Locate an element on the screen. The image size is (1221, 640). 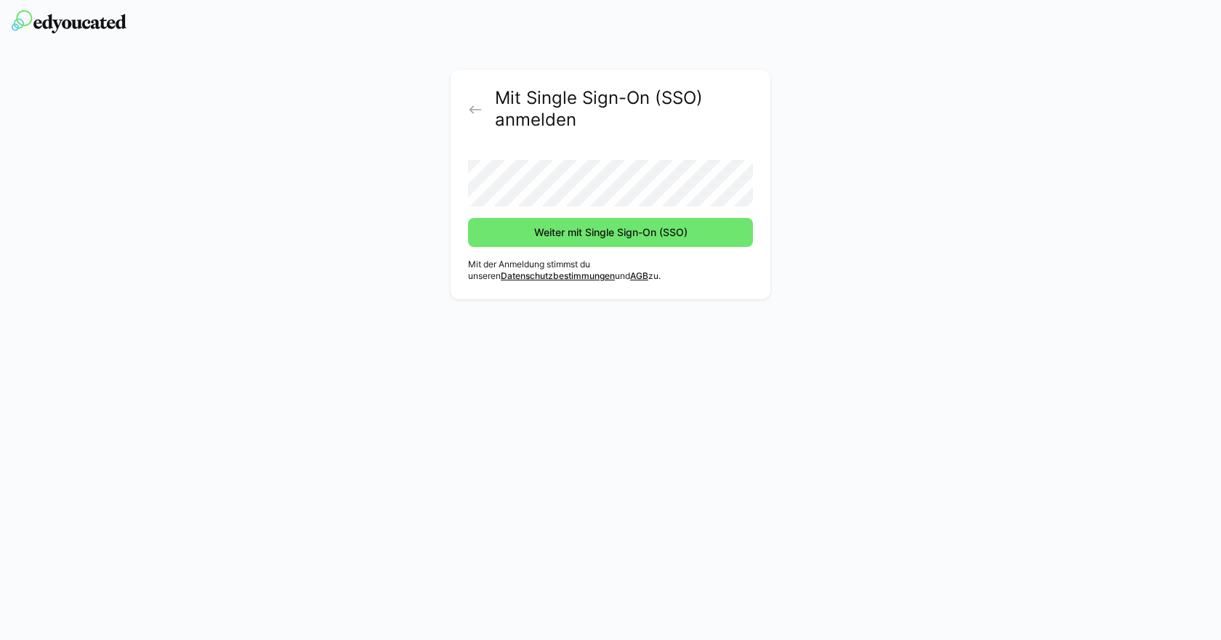
img: edyoucated is located at coordinates (69, 22).